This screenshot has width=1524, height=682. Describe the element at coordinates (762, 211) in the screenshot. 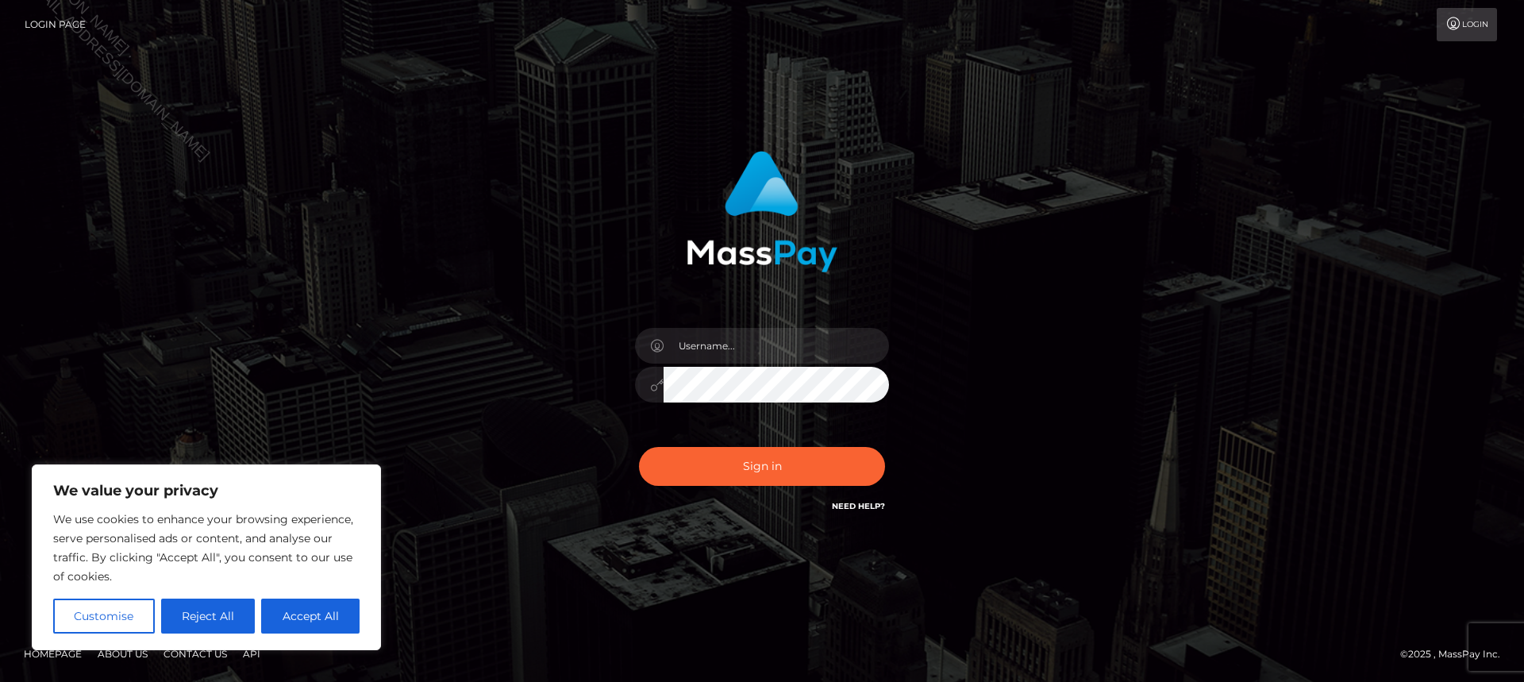

I see `img: MassPay Login` at that location.